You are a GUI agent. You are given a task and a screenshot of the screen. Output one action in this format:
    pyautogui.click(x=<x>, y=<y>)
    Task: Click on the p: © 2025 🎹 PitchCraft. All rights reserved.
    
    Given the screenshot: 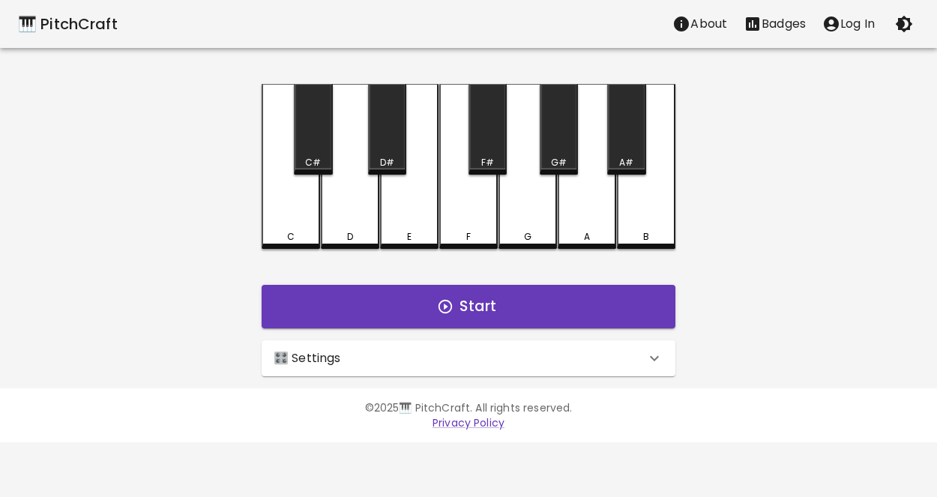 What is the action you would take?
    pyautogui.click(x=468, y=408)
    